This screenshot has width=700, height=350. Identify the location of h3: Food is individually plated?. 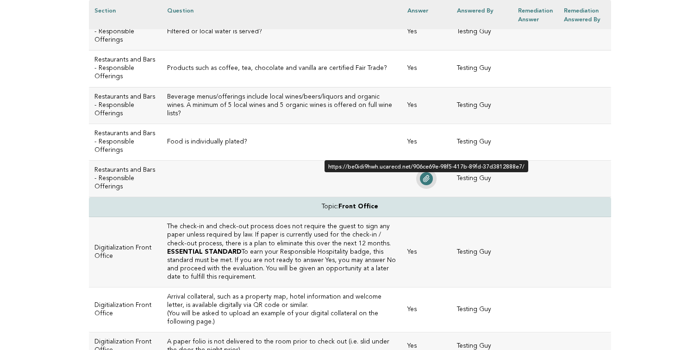
(282, 142).